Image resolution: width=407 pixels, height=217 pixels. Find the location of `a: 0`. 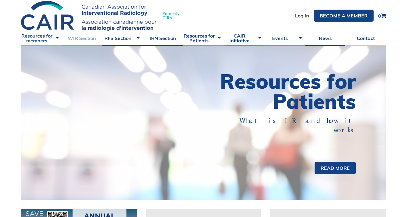

a: 0 is located at coordinates (382, 16).